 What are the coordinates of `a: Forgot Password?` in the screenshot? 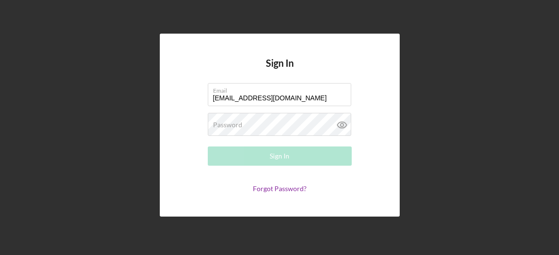 It's located at (280, 188).